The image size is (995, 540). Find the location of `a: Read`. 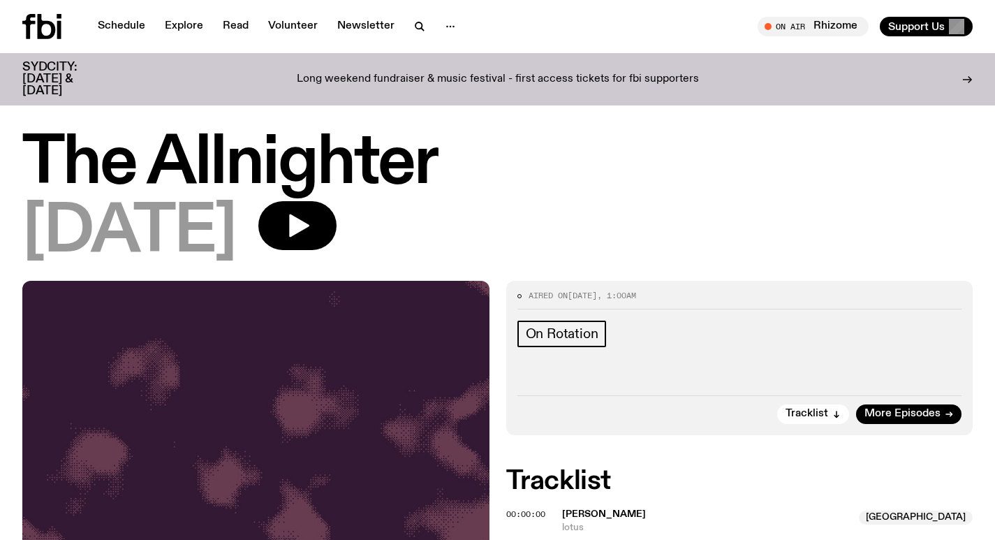

a: Read is located at coordinates (235, 27).